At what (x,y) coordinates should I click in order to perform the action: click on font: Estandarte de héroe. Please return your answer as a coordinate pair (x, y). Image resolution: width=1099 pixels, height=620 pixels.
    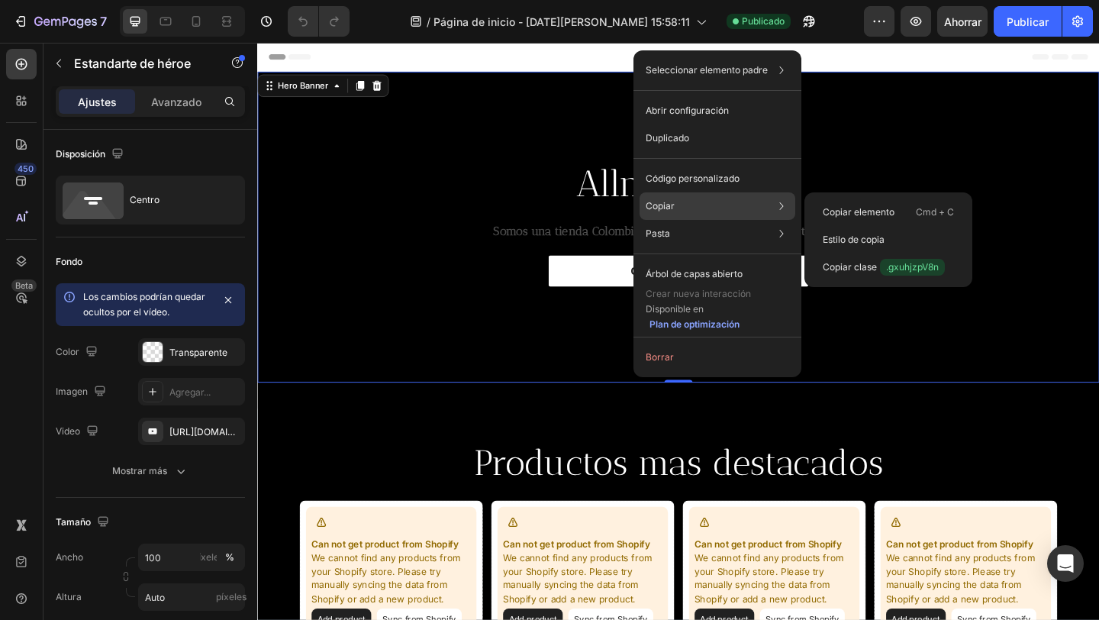
    Looking at the image, I should click on (132, 63).